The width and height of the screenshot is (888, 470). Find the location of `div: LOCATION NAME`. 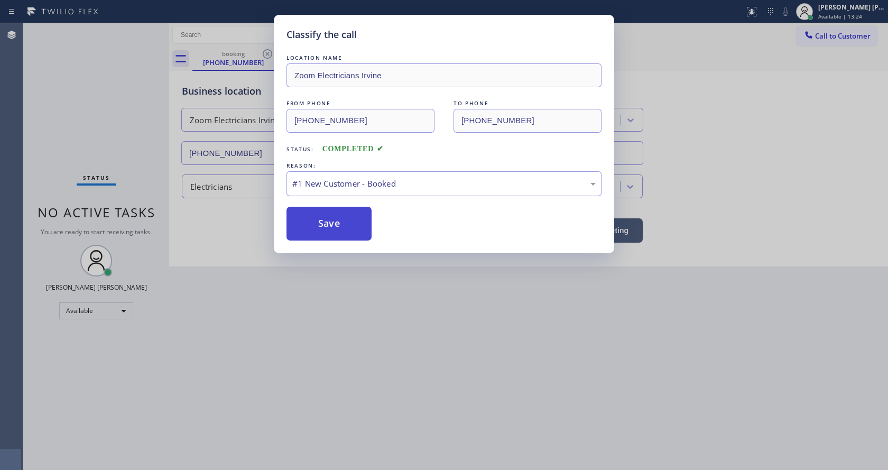

div: LOCATION NAME is located at coordinates (444, 58).